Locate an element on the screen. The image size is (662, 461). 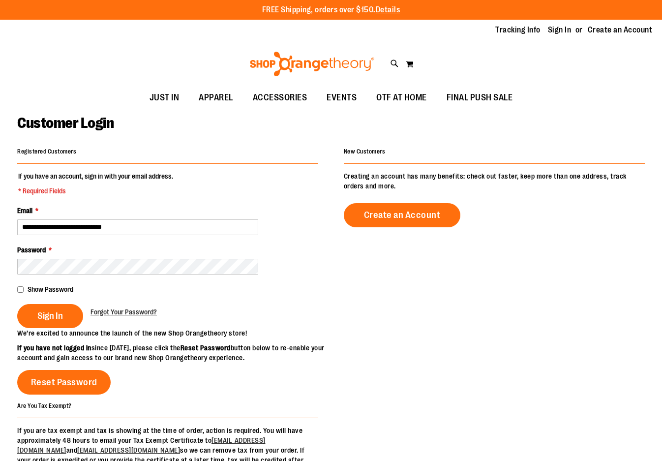
img: Shop Orangetheory is located at coordinates (312, 64).